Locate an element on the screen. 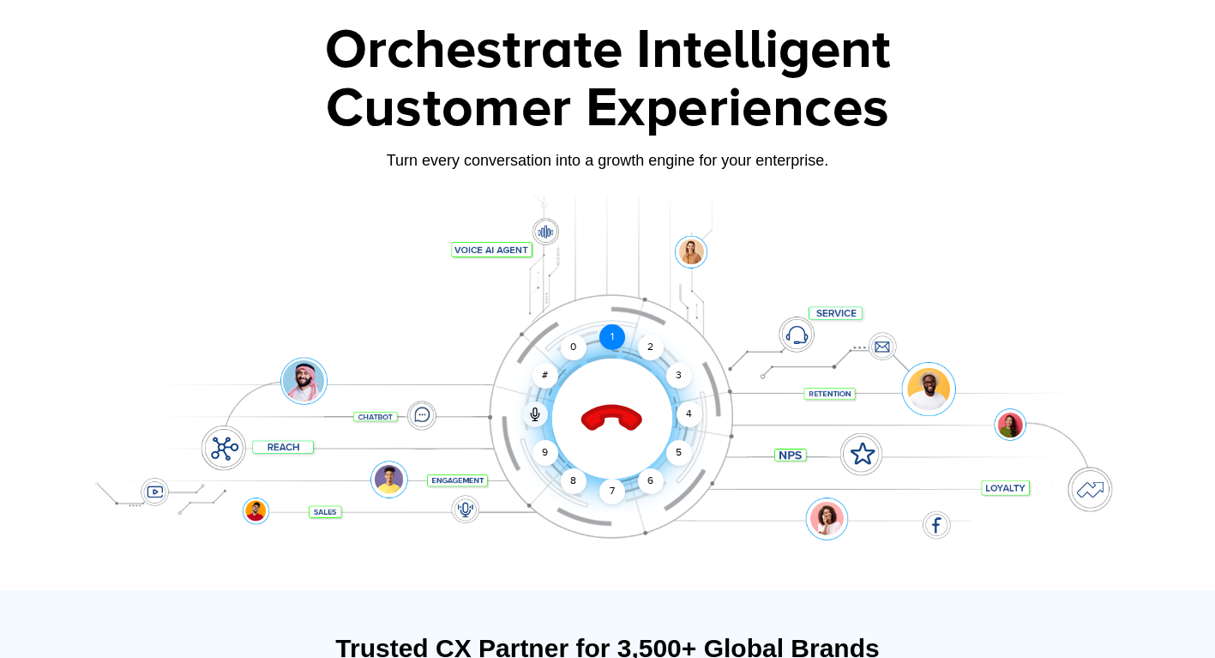 Image resolution: width=1215 pixels, height=658 pixels. div: 0 is located at coordinates (574, 347).